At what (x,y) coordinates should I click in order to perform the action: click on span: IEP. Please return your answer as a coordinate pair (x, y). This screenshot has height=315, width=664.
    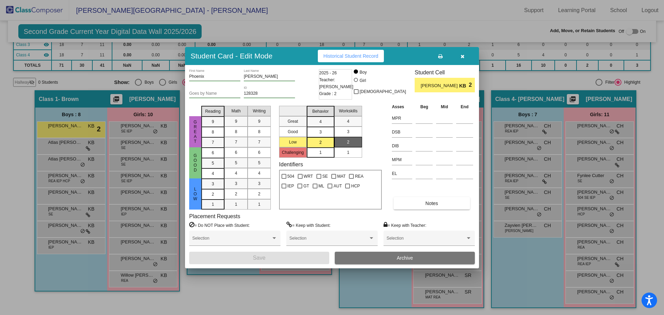
    Looking at the image, I should click on (290, 186).